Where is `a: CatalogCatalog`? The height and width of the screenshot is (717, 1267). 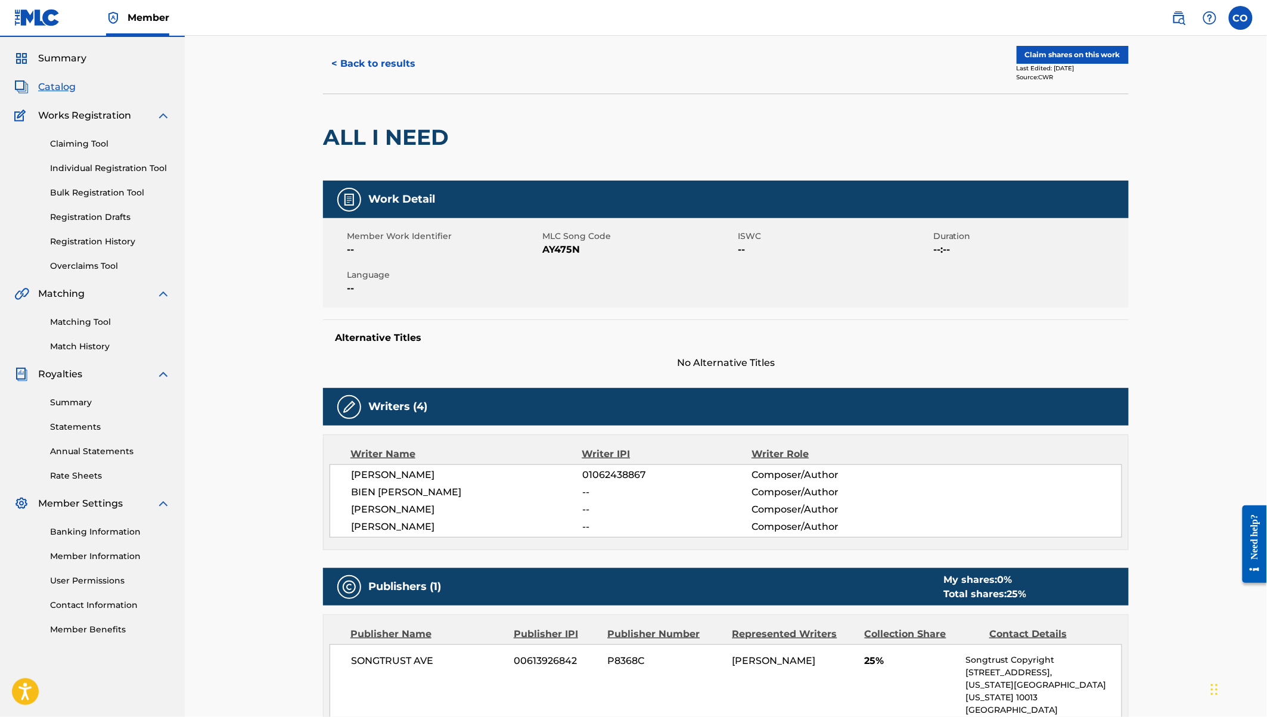 a: CatalogCatalog is located at coordinates (45, 87).